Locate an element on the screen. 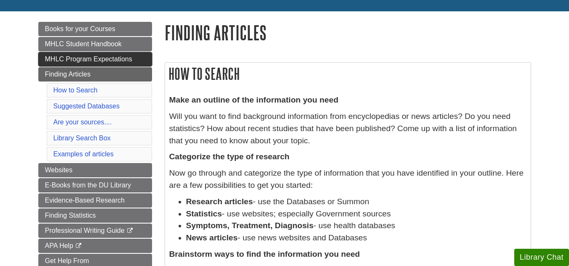 This screenshot has height=266, width=569. h2: How to Search is located at coordinates (348, 74).